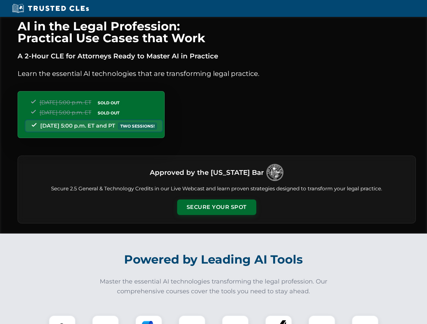 Image resolution: width=427 pixels, height=324 pixels. What do you see at coordinates (214, 287) in the screenshot?
I see `p: Master the essential AI technologies transforming the legal profession. Our comprehensive courses...` at bounding box center [214, 287].